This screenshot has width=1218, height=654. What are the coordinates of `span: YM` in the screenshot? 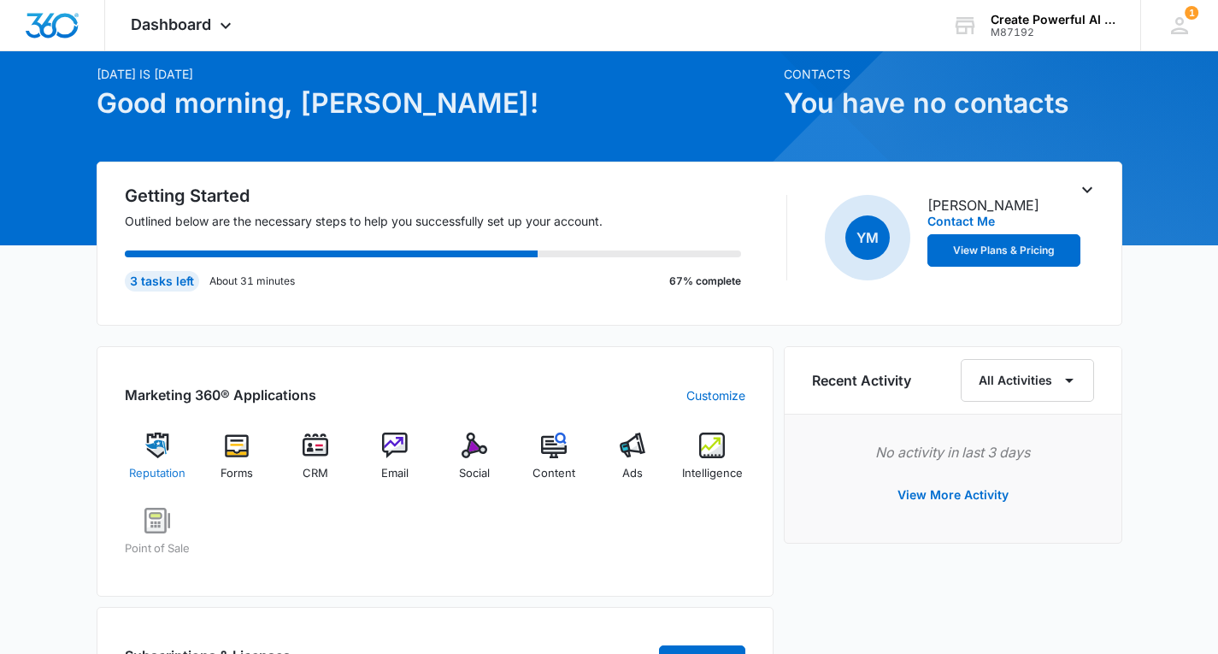 It's located at (867, 238).